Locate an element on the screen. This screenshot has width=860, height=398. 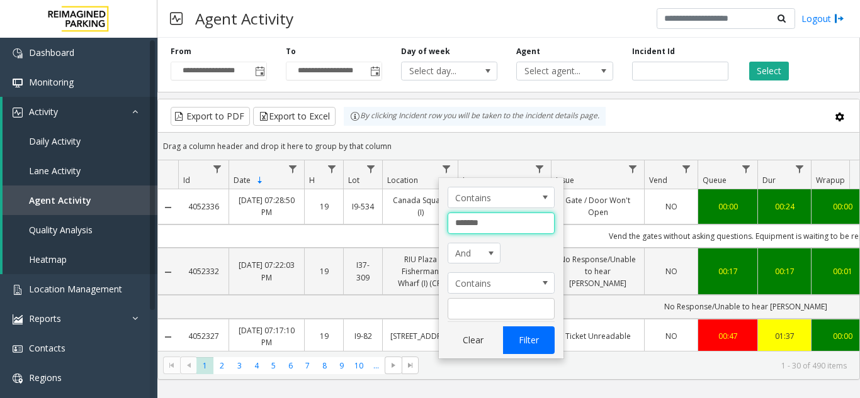
a: Issue Filter Menu is located at coordinates (633, 169).